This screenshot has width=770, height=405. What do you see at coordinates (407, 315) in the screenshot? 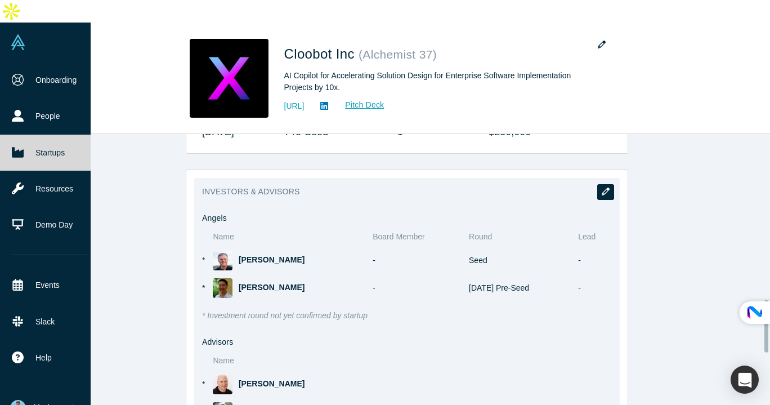
I see `div: * Investment round not yet confirmed by startup` at bounding box center [407, 315].